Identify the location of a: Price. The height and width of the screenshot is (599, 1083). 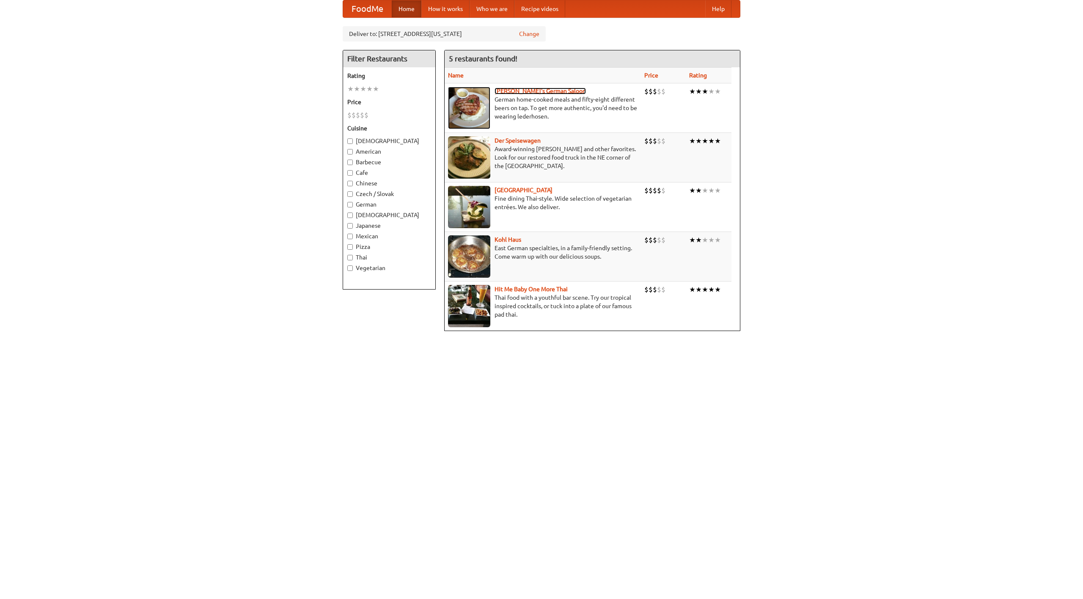
(651, 75).